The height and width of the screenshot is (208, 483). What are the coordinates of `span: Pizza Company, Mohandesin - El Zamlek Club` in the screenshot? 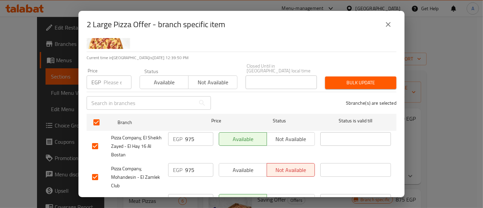 It's located at (137, 177).